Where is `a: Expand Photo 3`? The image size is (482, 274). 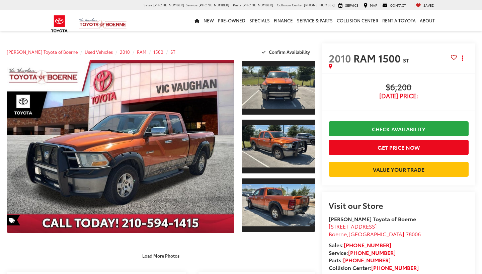 a: Expand Photo 3 is located at coordinates (278, 206).